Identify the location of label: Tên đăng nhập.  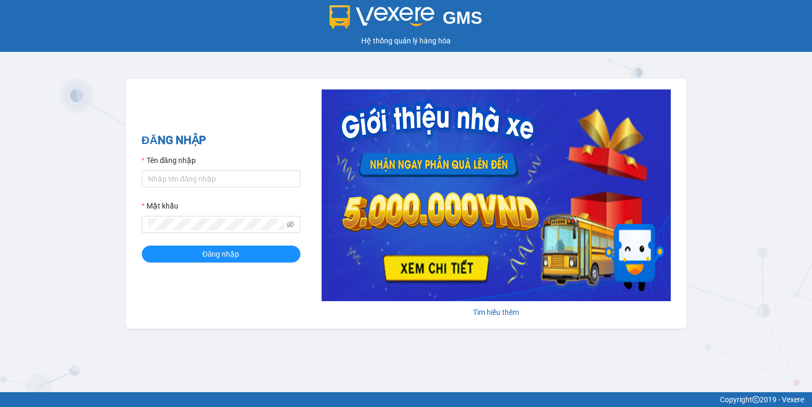
(169, 160).